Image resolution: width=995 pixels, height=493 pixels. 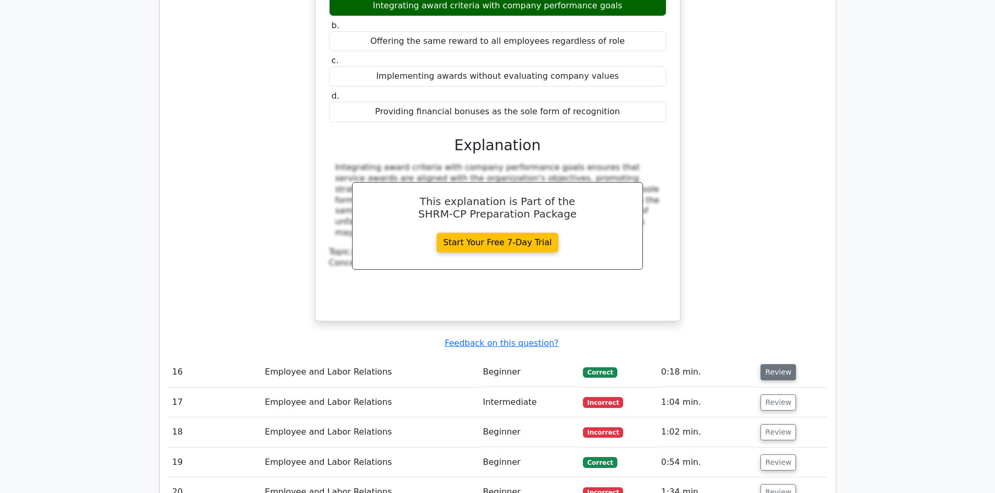 I want to click on span: b., so click(x=335, y=25).